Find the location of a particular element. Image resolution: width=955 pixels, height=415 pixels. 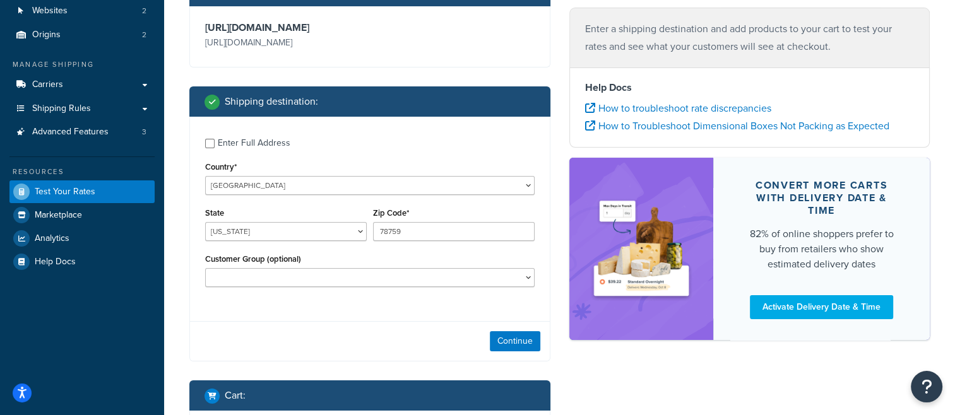

a: How to Troubleshoot Dimensional Boxes Not Packing as Expected is located at coordinates (737, 126).